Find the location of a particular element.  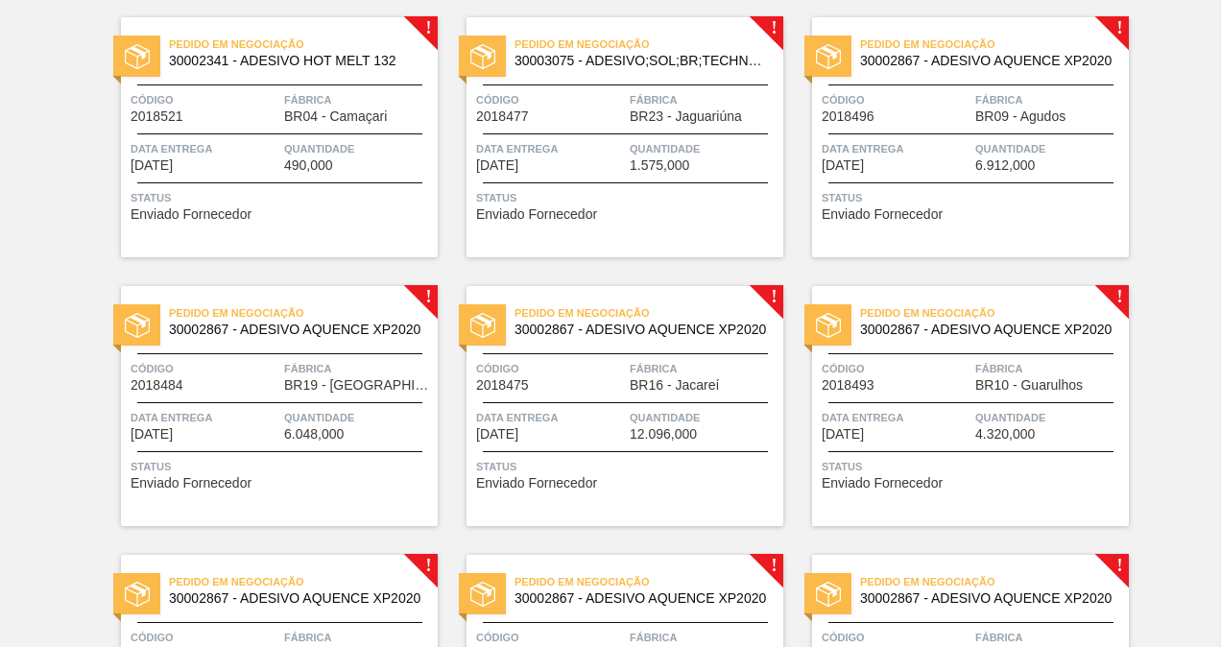

span: 30/09/2025 is located at coordinates (843, 434).